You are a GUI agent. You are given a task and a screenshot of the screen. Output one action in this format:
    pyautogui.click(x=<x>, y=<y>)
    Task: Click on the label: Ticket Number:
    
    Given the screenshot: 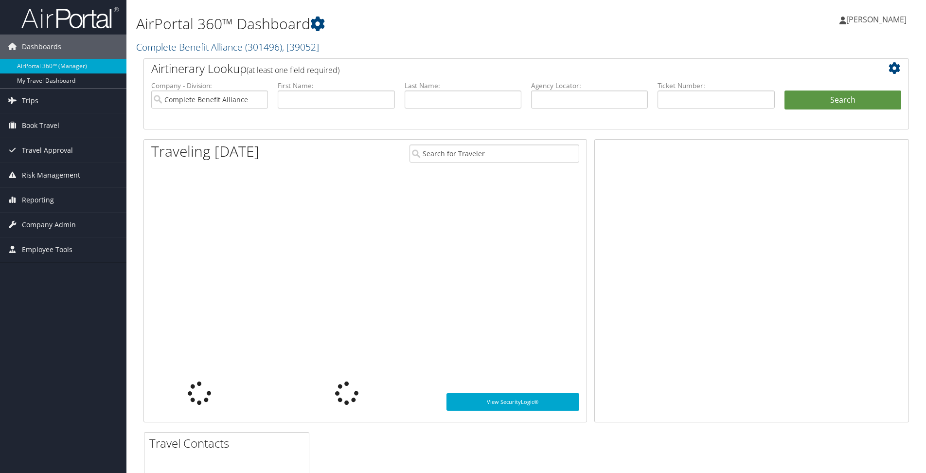 What is the action you would take?
    pyautogui.click(x=716, y=86)
    